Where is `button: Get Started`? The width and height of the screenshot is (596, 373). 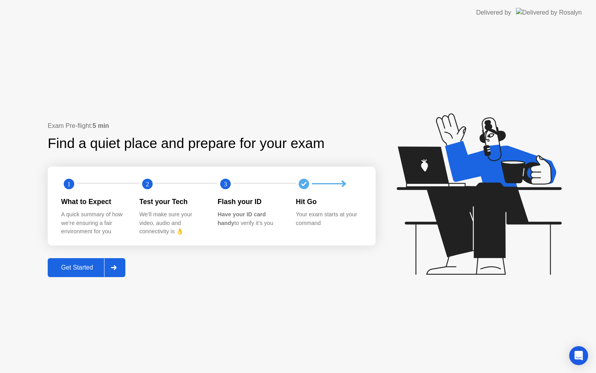 button: Get Started is located at coordinates (86, 267).